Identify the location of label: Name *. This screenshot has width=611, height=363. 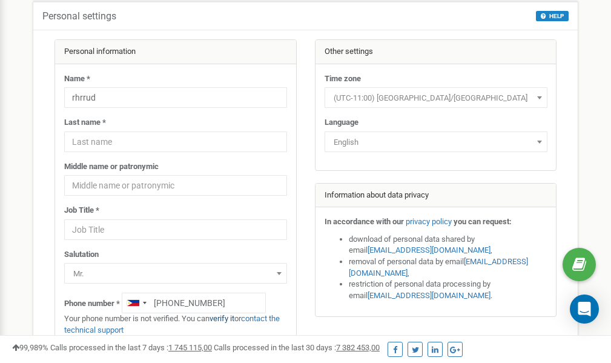
(77, 79).